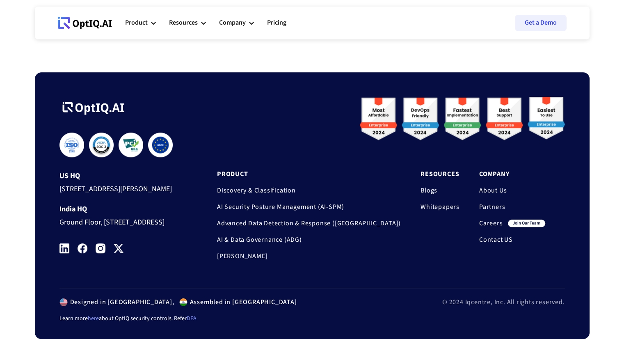  I want to click on a: Careers, so click(491, 223).